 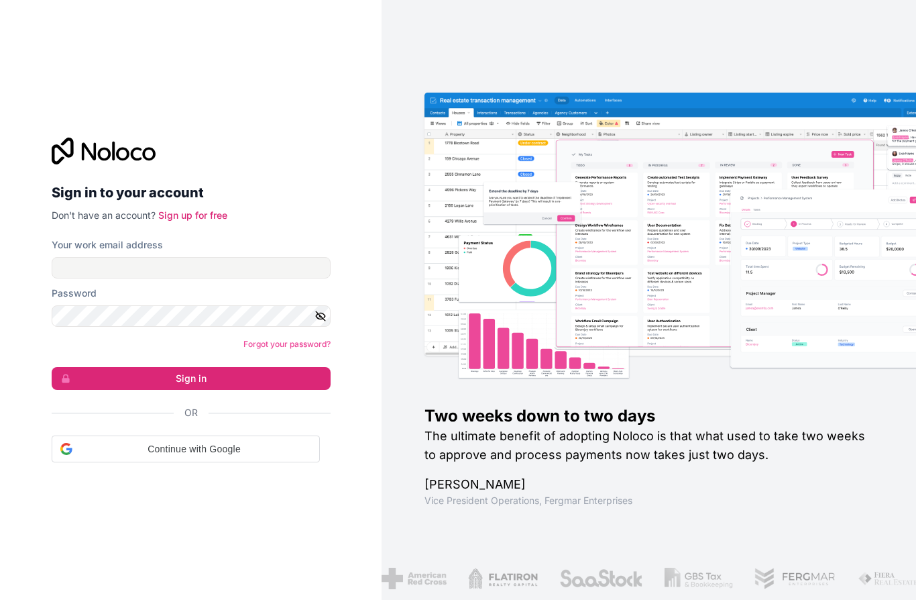 What do you see at coordinates (698, 578) in the screenshot?
I see `img: /assets/gbstax-C-GtDUiK.png` at bounding box center [698, 578].